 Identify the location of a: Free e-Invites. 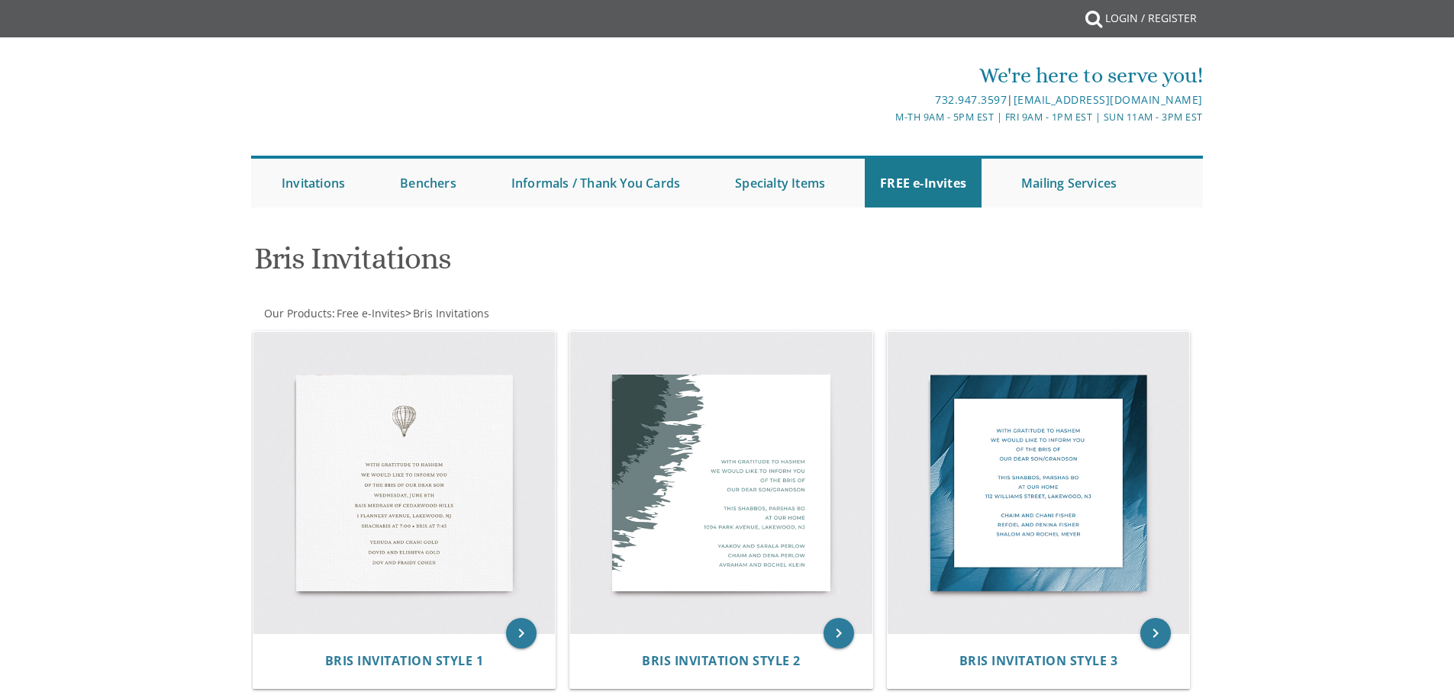
(370, 313).